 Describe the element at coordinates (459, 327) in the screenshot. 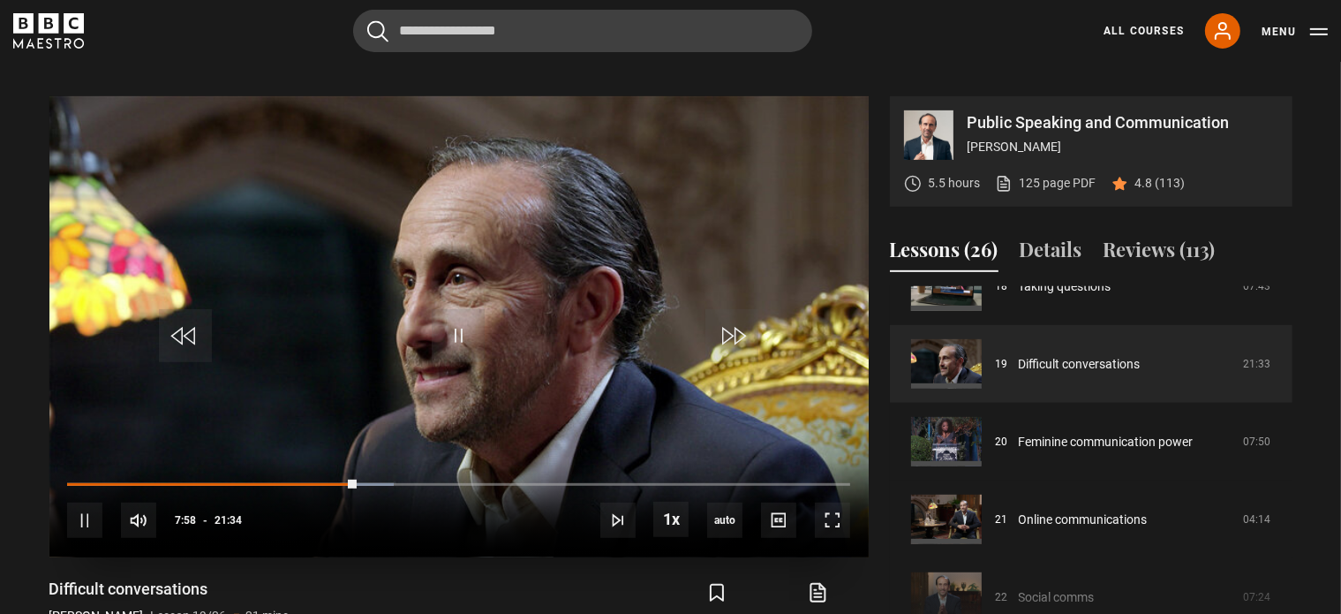

I see `video-js: Video Player` at that location.